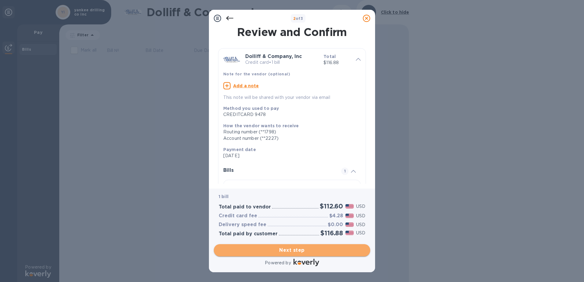 The width and height of the screenshot is (584, 282). Describe the element at coordinates (294, 18) in the screenshot. I see `span: 2` at that location.